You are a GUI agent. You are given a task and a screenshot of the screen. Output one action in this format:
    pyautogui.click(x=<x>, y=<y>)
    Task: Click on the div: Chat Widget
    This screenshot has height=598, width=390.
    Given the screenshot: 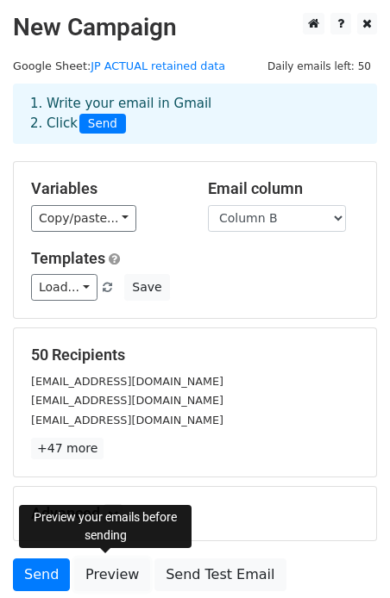 What is the action you would take?
    pyautogui.click(x=346, y=557)
    